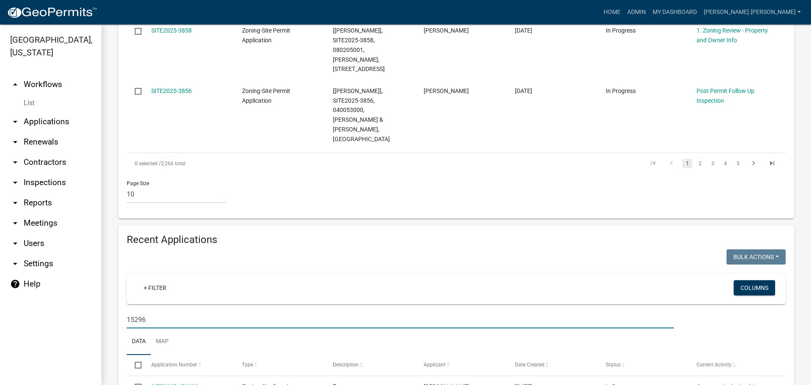 This screenshot has width=811, height=385. I want to click on input: Search for applications, so click(400, 319).